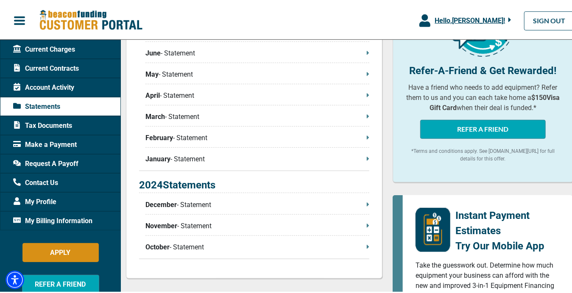  I want to click on span: My Billing Information, so click(53, 220).